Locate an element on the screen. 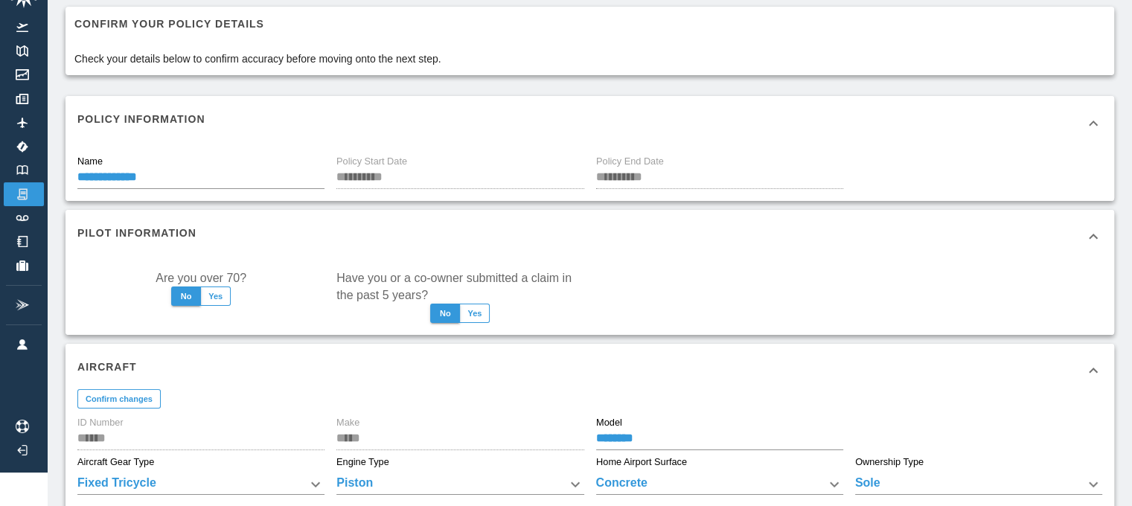  label: Are you over 70? is located at coordinates (201, 278).